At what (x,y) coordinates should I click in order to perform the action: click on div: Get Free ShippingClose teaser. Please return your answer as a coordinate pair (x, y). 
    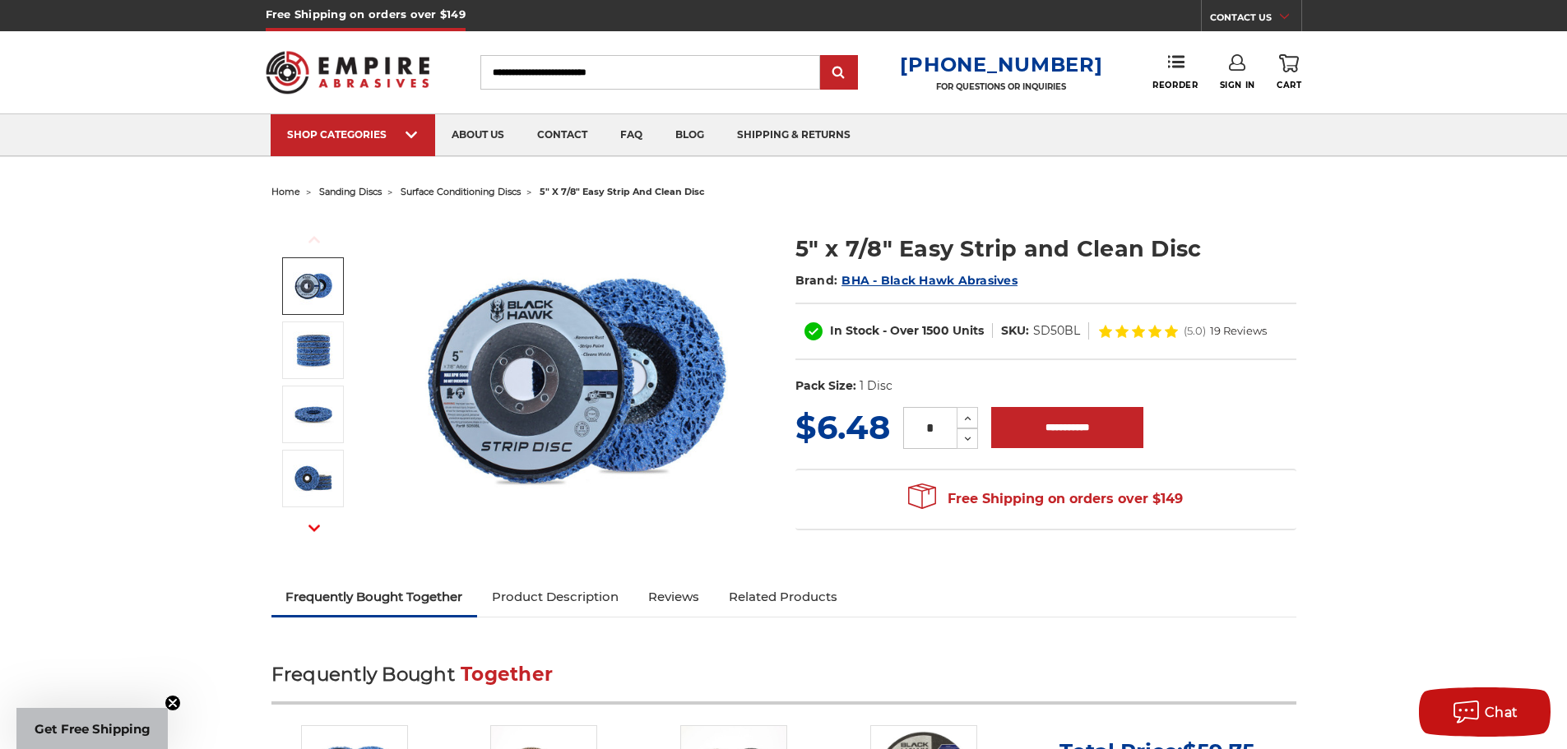
    Looking at the image, I should click on (92, 729).